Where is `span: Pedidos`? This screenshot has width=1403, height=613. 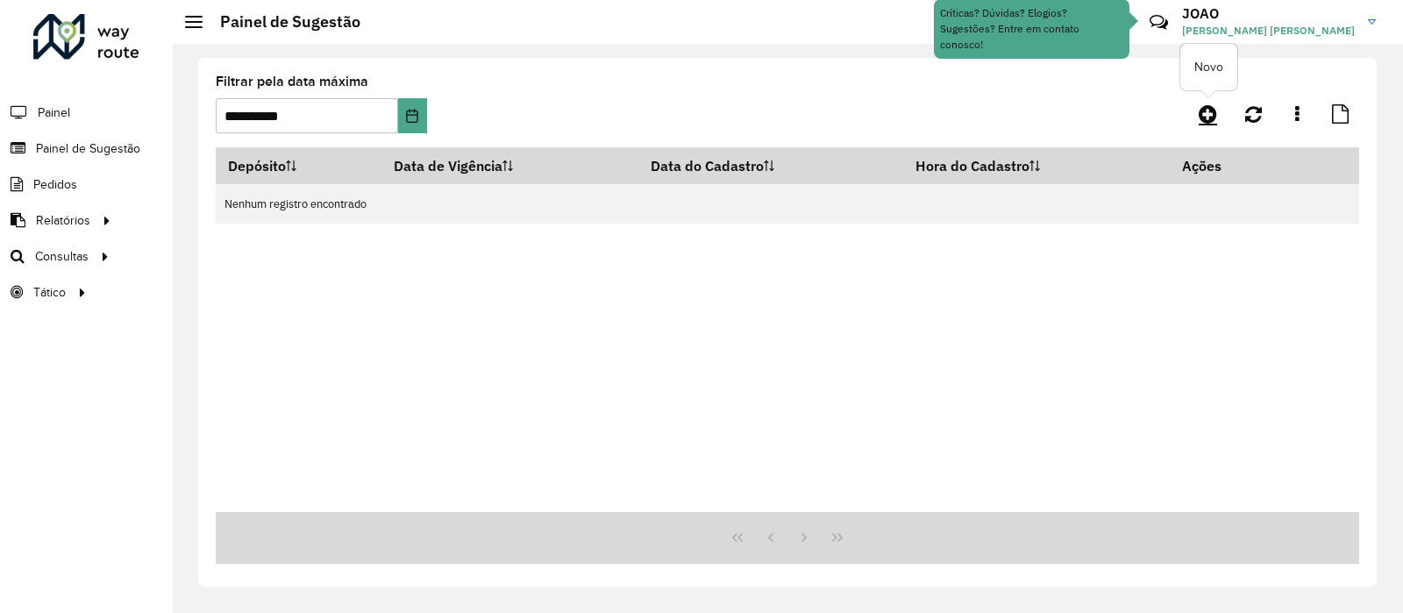
span: Pedidos is located at coordinates (55, 184).